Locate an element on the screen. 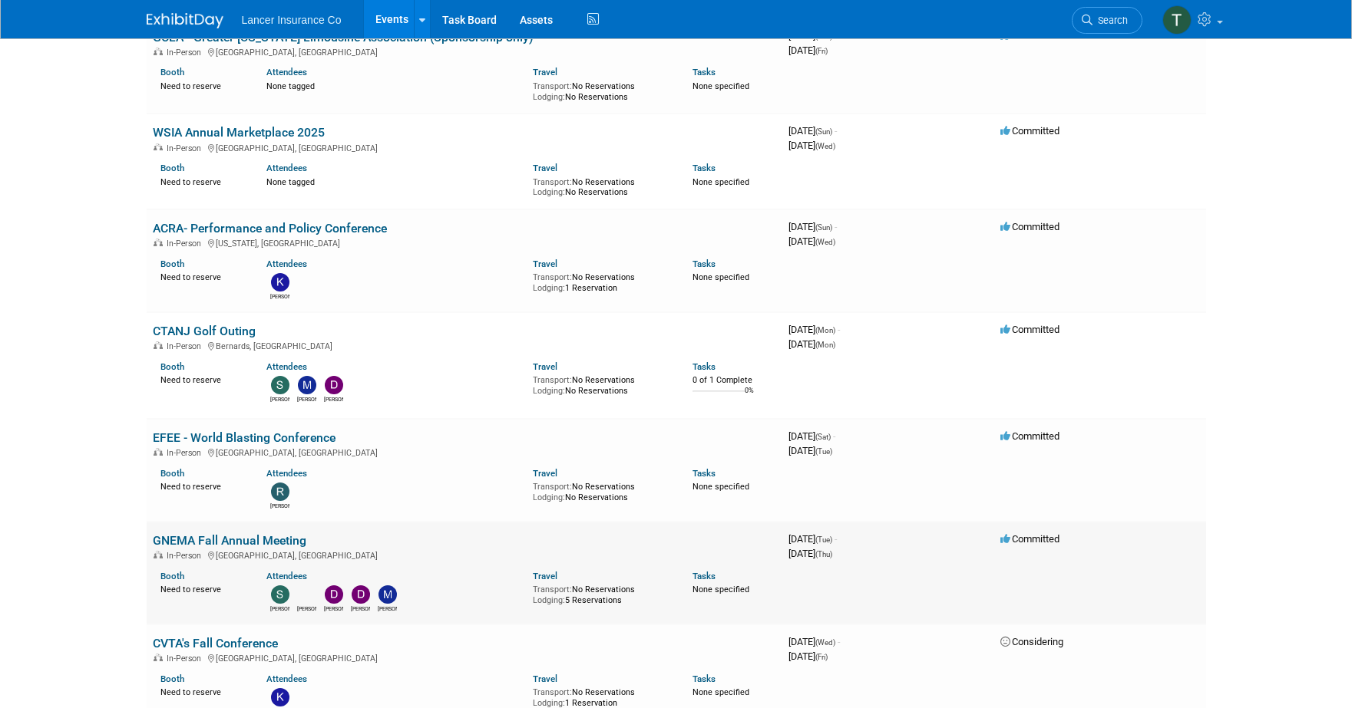 The image size is (1352, 708). span: Lancer Insurance Co is located at coordinates (292, 20).